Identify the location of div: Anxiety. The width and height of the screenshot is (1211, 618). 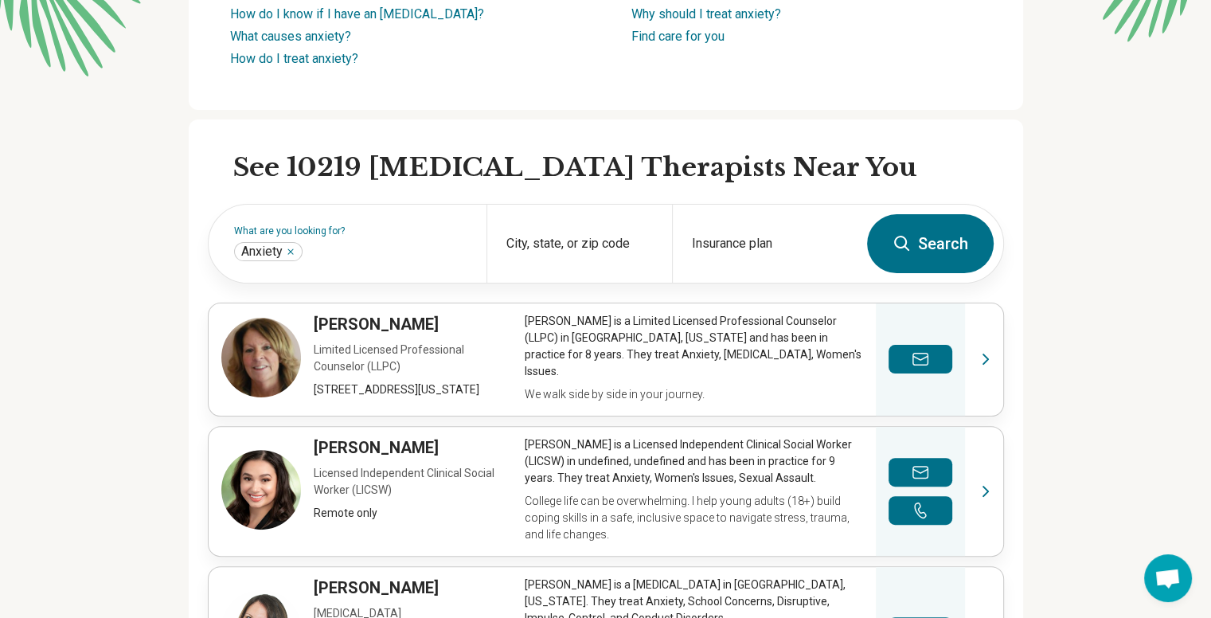
(268, 252).